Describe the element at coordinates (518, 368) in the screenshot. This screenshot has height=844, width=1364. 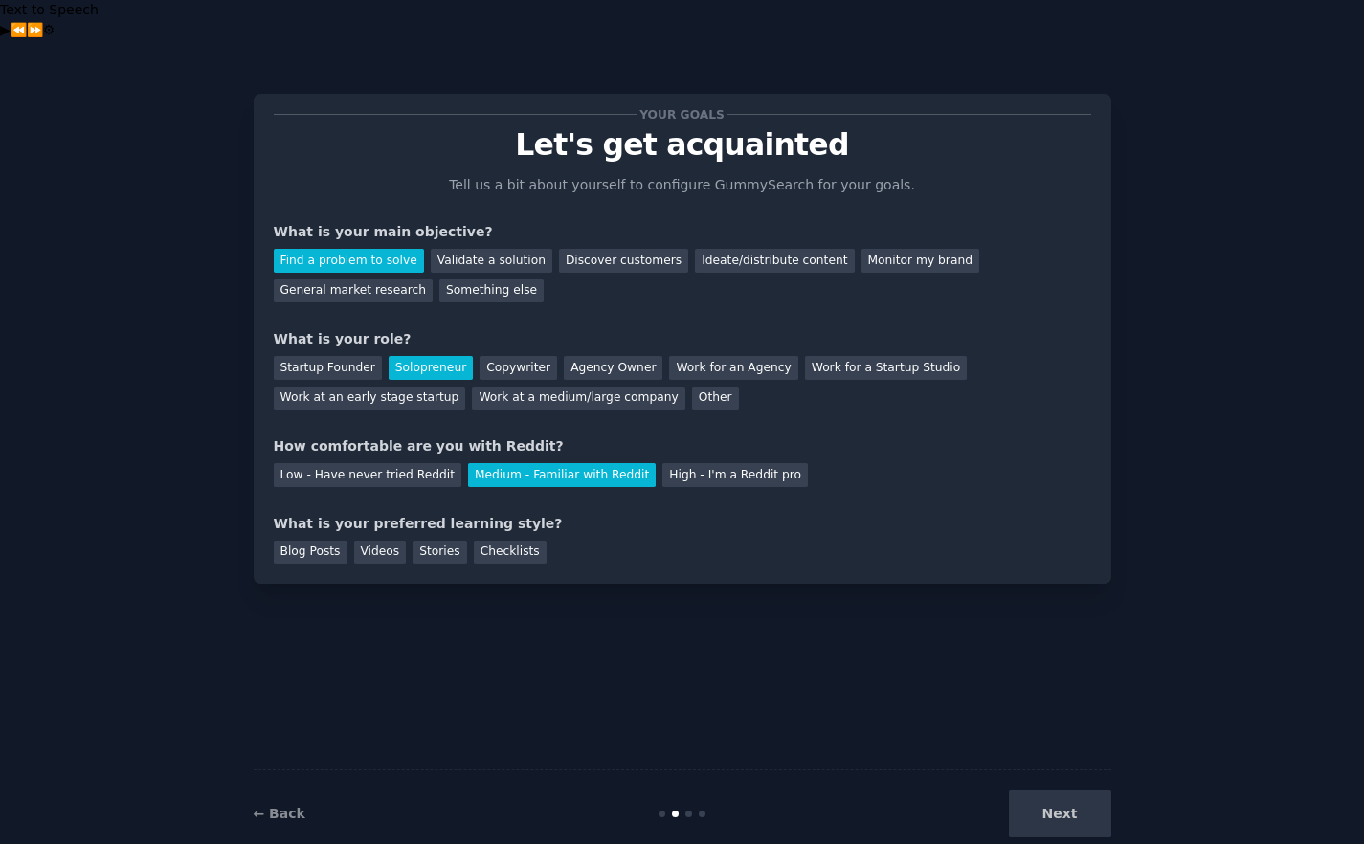
I see `div: Copywriter` at that location.